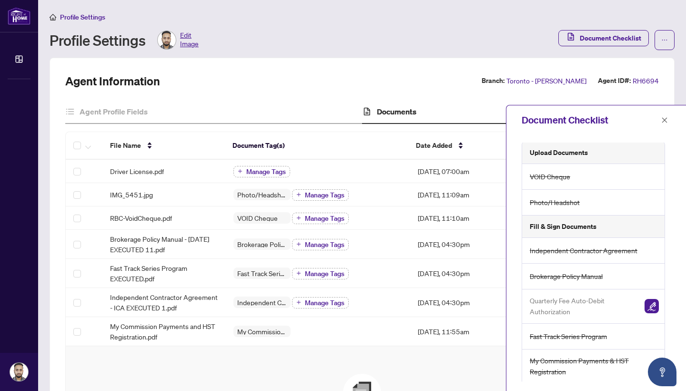 This screenshot has height=391, width=686. What do you see at coordinates (164, 273) in the screenshot?
I see `span: Fast Track Series Program EXECUTED.pdf` at bounding box center [164, 273].